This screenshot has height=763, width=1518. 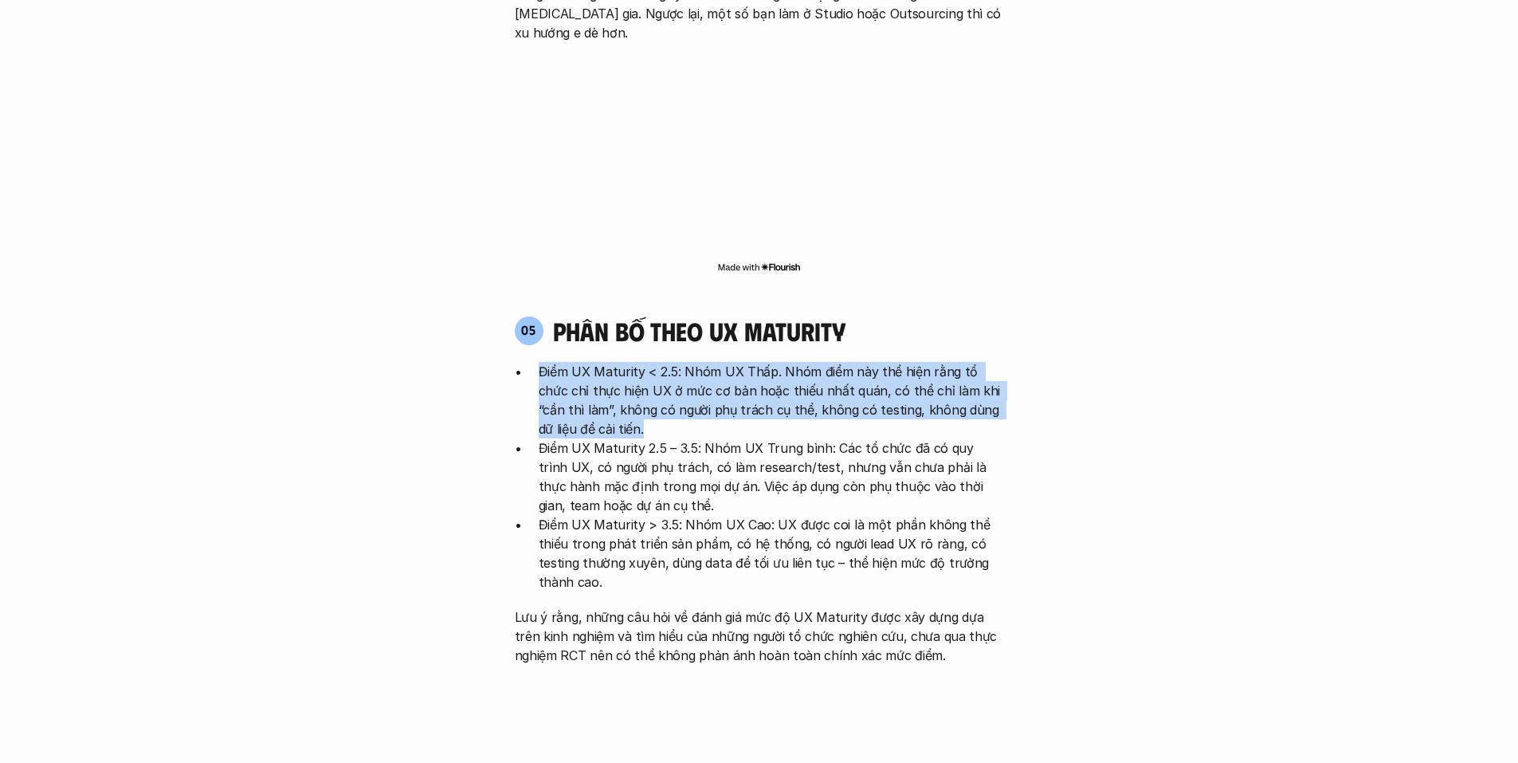 I want to click on p: Điểm UX Maturity 2.5 – 3.5: Nhóm UX Trung bình: Các tổ chức đã có quy trình UX, có người phụ trác..., so click(x=772, y=477).